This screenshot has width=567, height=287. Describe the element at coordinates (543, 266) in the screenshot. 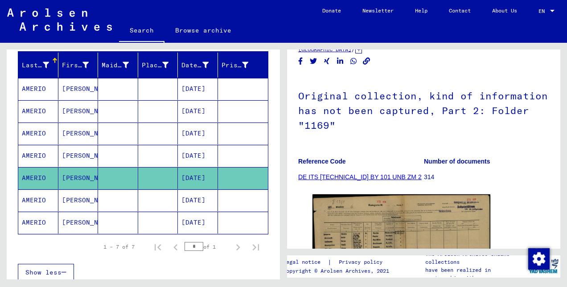

I see `img: yv_logo.png` at that location.